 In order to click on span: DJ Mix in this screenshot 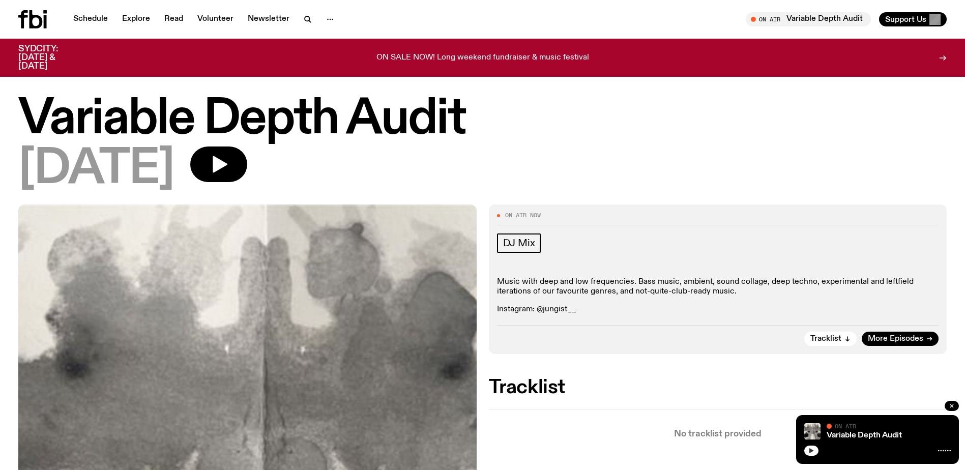, I will do `click(519, 243)`.